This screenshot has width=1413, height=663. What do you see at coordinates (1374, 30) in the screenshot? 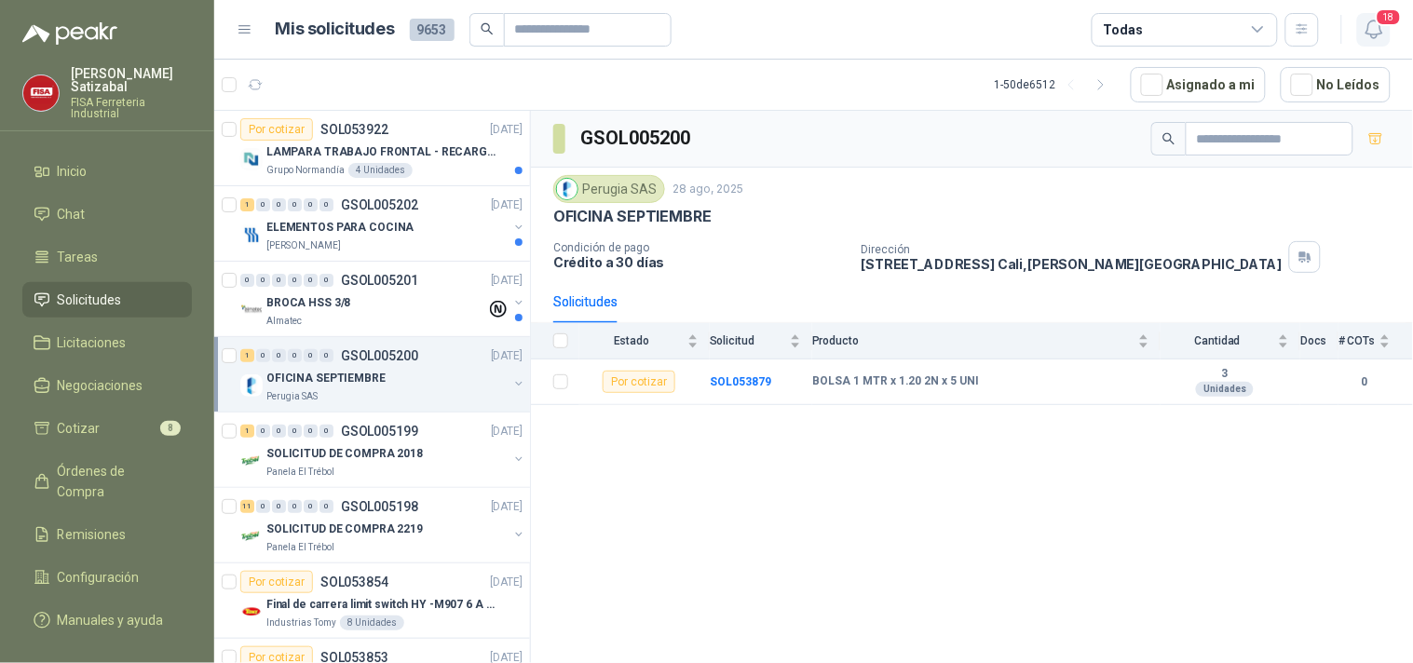
I see `button: 18` at bounding box center [1374, 30].